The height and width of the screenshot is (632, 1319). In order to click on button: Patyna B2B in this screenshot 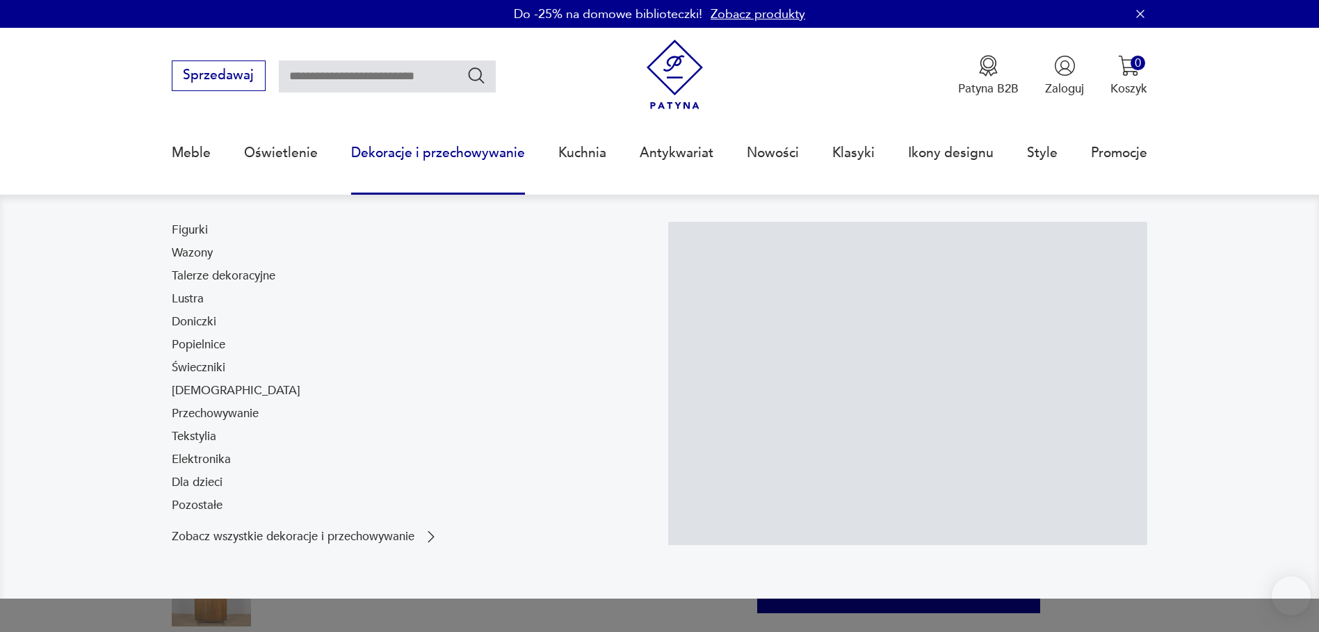, I will do `click(988, 76)`.